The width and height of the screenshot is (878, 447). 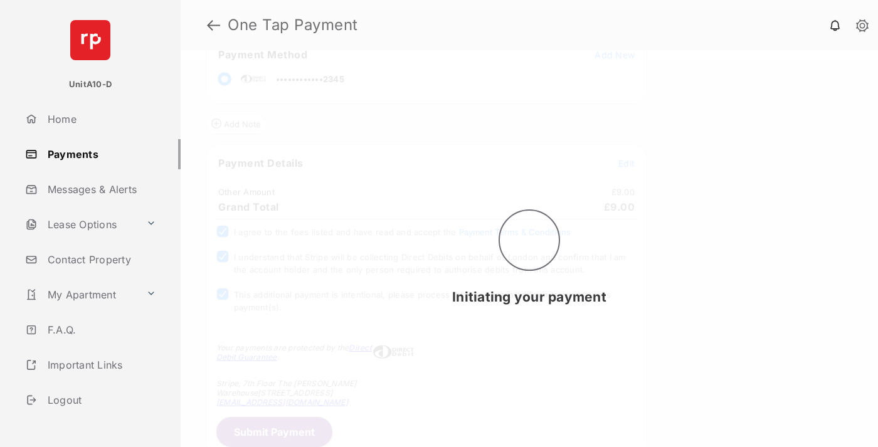 I want to click on a: Messages & Alerts, so click(x=100, y=189).